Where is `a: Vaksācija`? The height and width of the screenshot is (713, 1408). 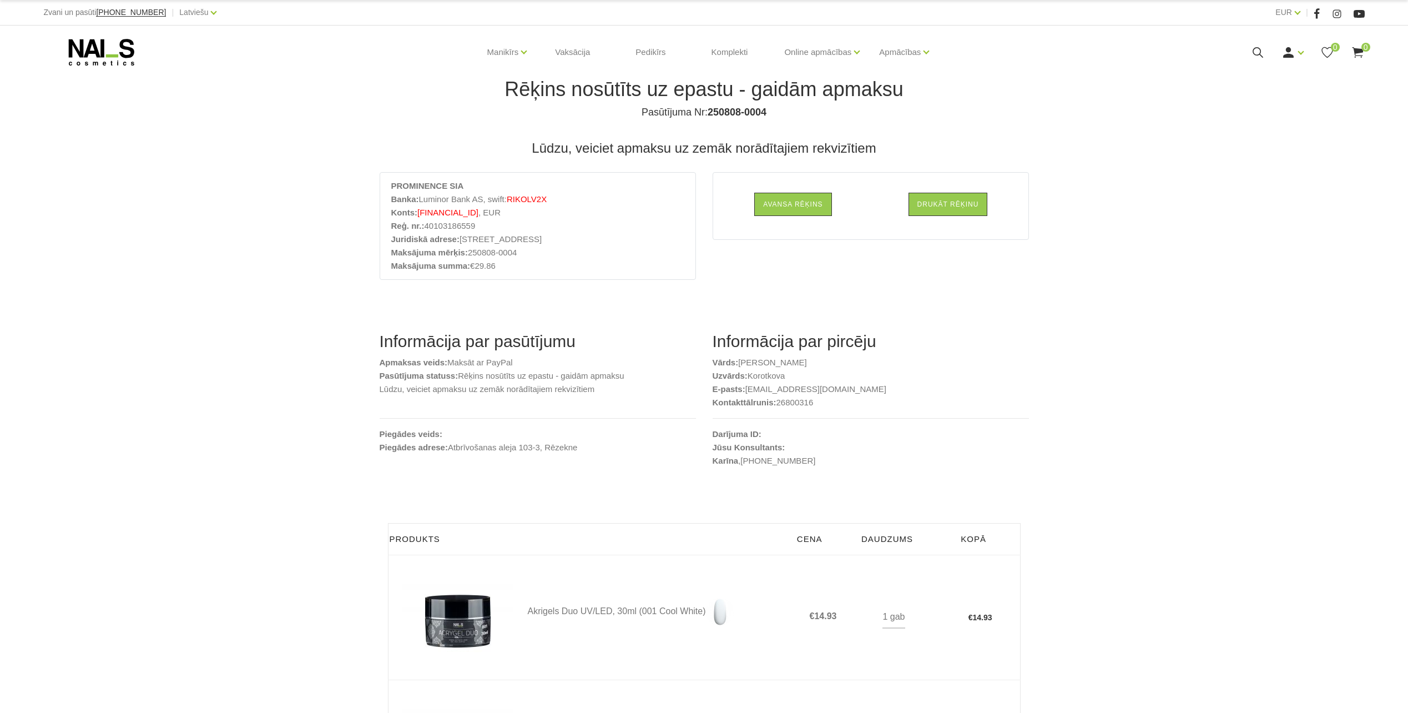 a: Vaksācija is located at coordinates (572, 52).